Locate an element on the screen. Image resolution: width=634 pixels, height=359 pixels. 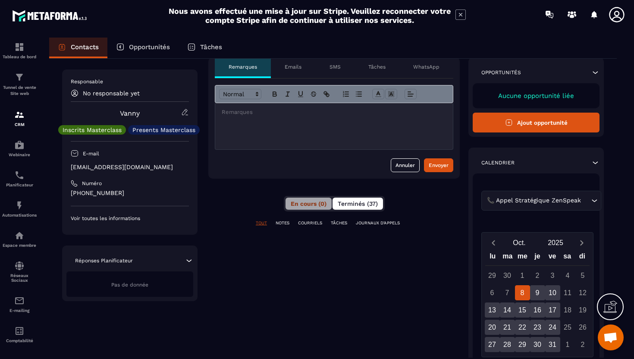
a: social-networksocial-networkRéseaux Sociaux is located at coordinates (19, 271).